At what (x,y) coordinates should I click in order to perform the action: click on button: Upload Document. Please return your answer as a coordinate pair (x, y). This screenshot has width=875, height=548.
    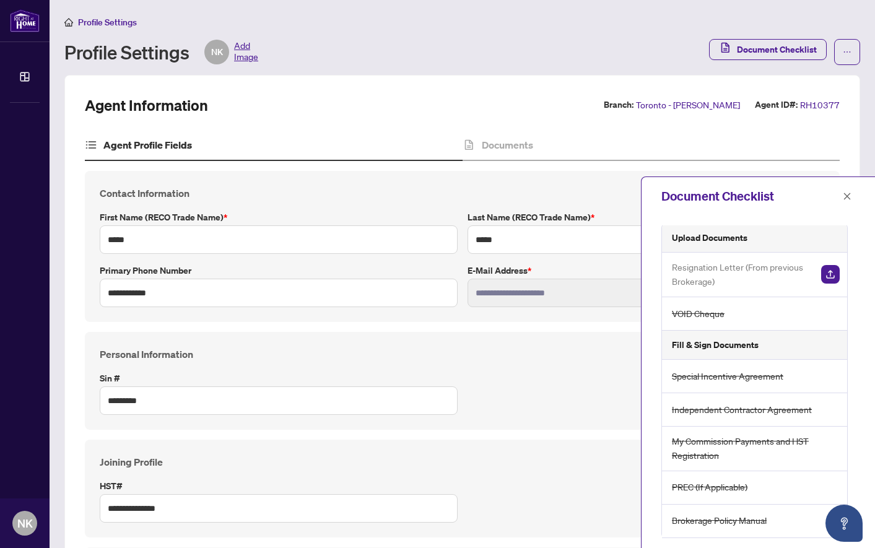
    Looking at the image, I should click on (830, 274).